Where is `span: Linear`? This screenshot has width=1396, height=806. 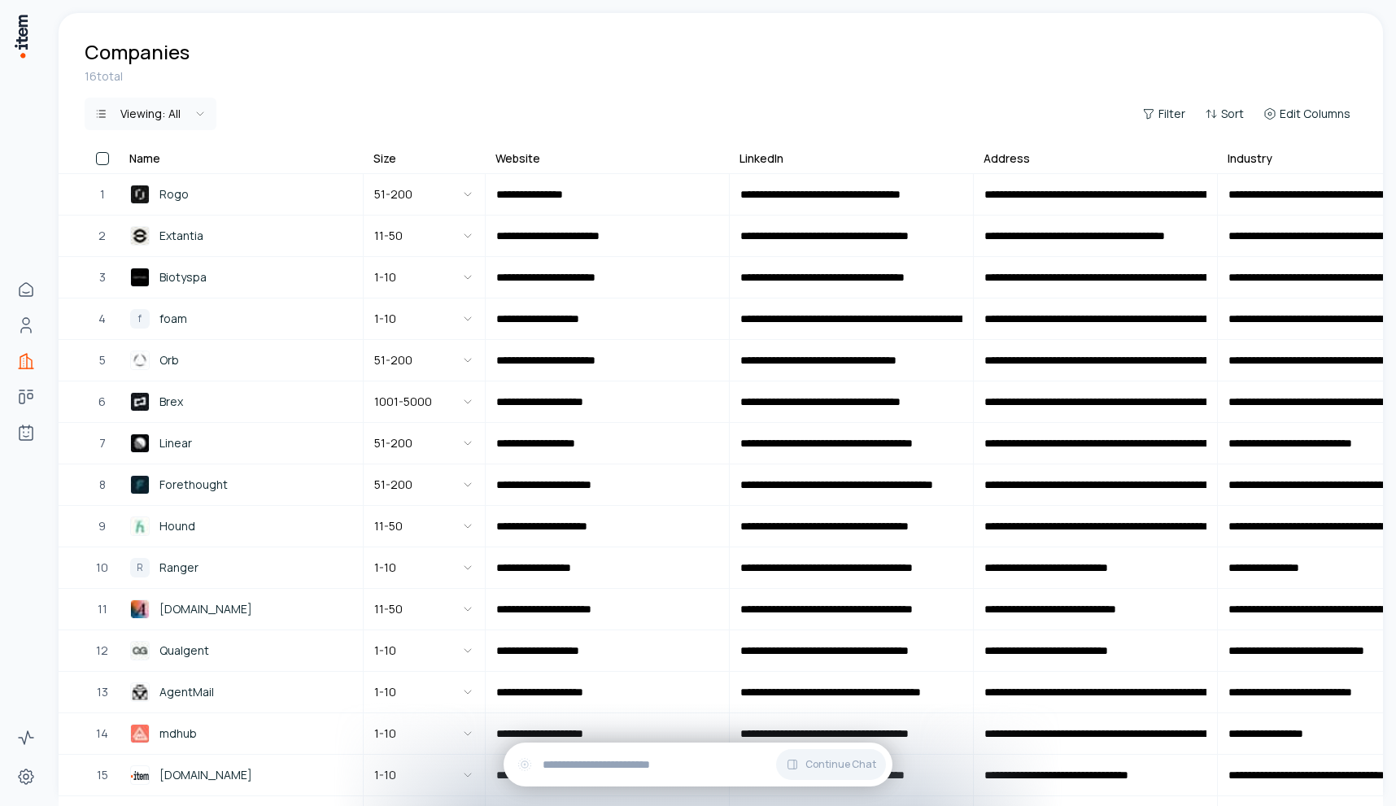
span: Linear is located at coordinates (176, 443).